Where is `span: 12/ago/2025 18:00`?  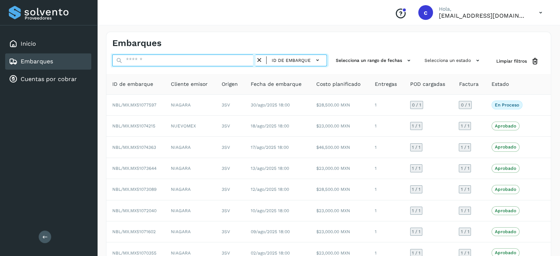
span: 12/ago/2025 18:00 is located at coordinates (270, 189).